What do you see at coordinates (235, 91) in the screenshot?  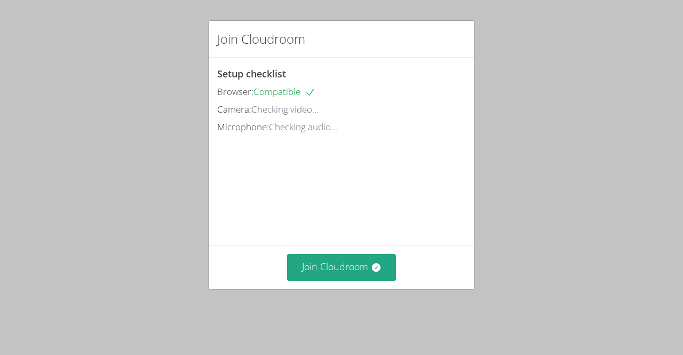 I see `span: Browser:` at bounding box center [235, 91].